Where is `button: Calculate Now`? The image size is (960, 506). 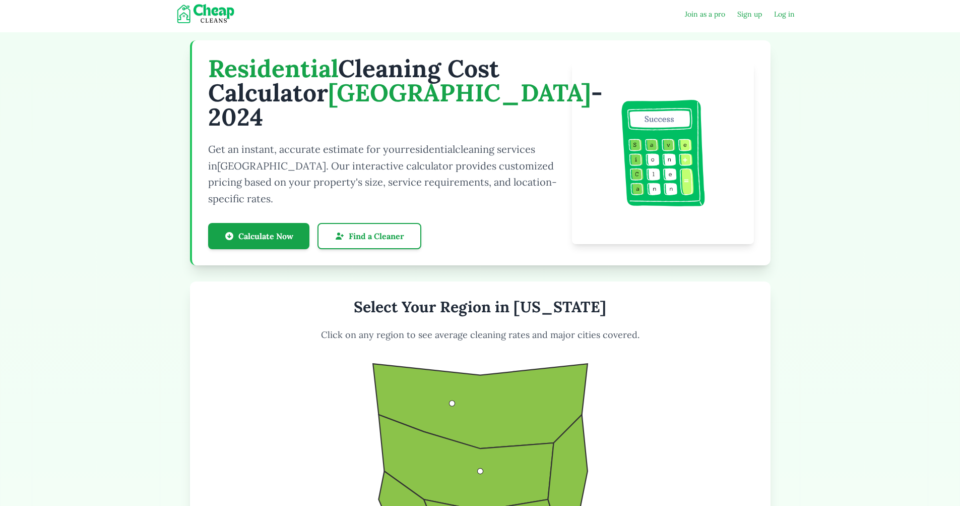 button: Calculate Now is located at coordinates (259, 236).